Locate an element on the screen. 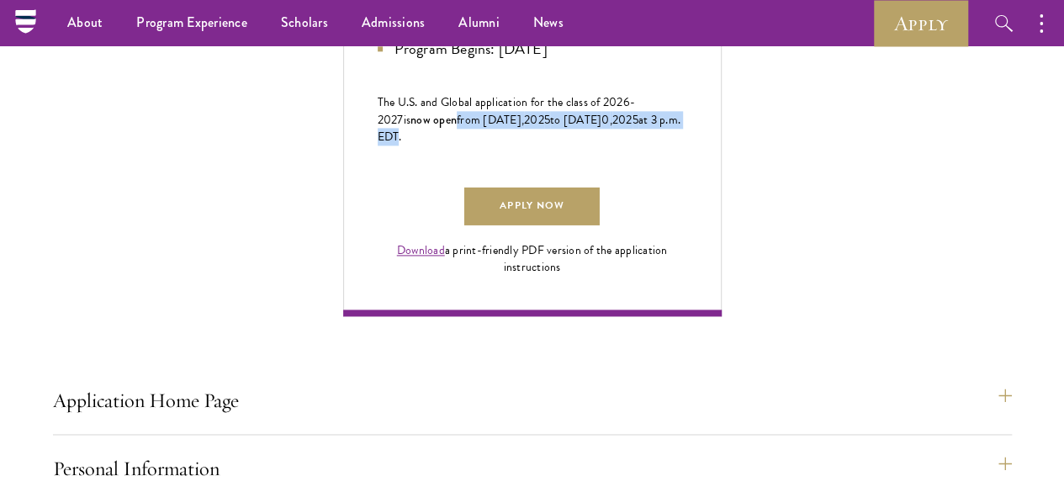 The image size is (1064, 492). a: Apply Now is located at coordinates (532, 206).